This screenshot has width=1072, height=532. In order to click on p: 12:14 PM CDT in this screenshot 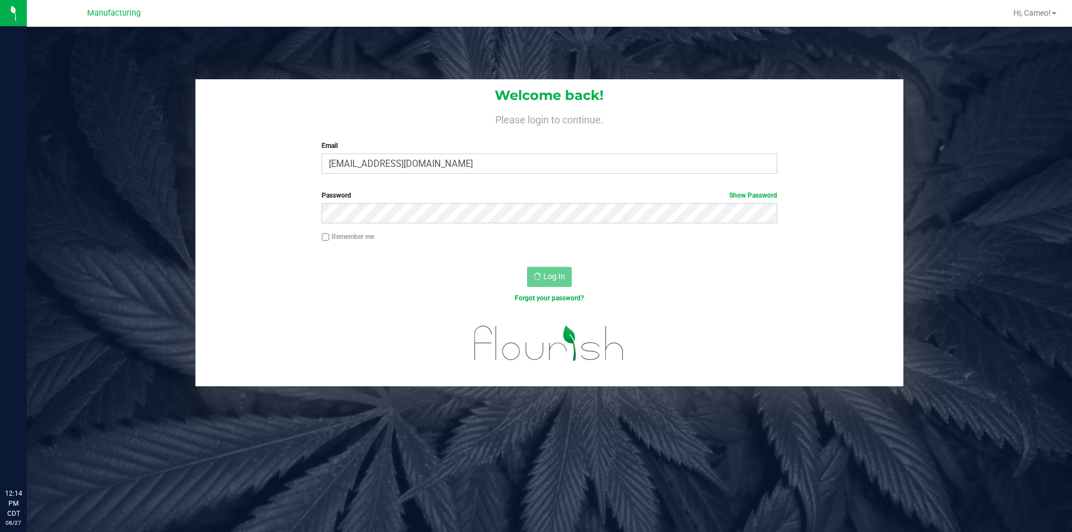, I will do `click(13, 504)`.